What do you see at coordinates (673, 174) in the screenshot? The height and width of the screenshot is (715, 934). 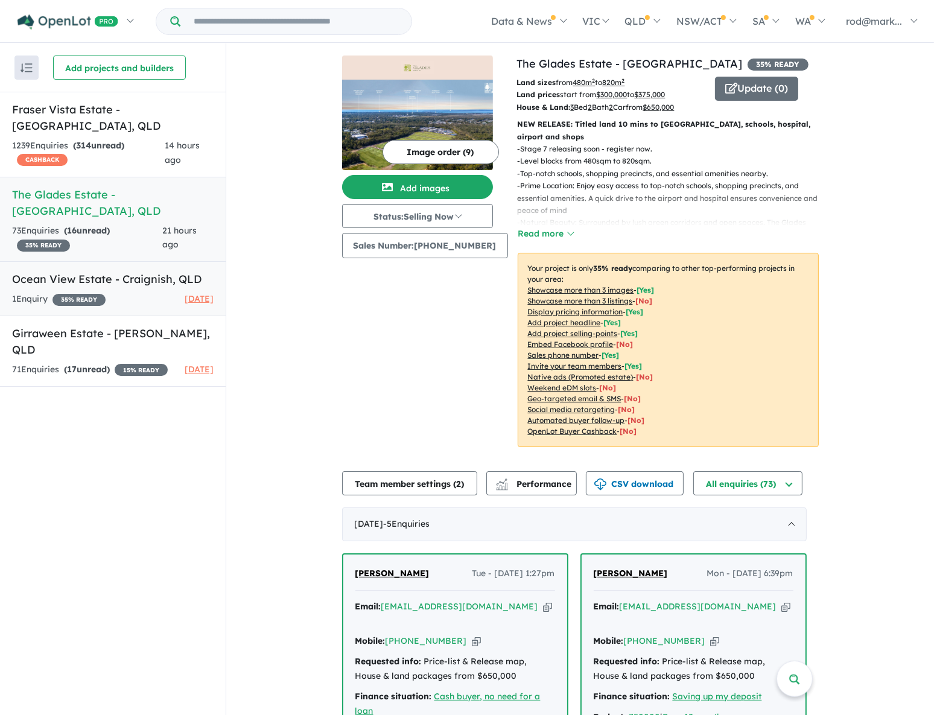 I see `p: - Top-notch schools, shopping precincts, and essential amenities nearby.` at bounding box center [673, 174].